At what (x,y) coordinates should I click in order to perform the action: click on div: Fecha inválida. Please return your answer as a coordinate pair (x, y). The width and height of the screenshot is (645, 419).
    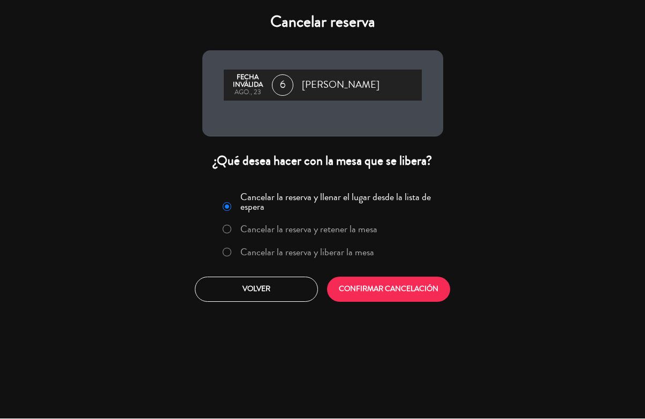
    Looking at the image, I should click on (248, 82).